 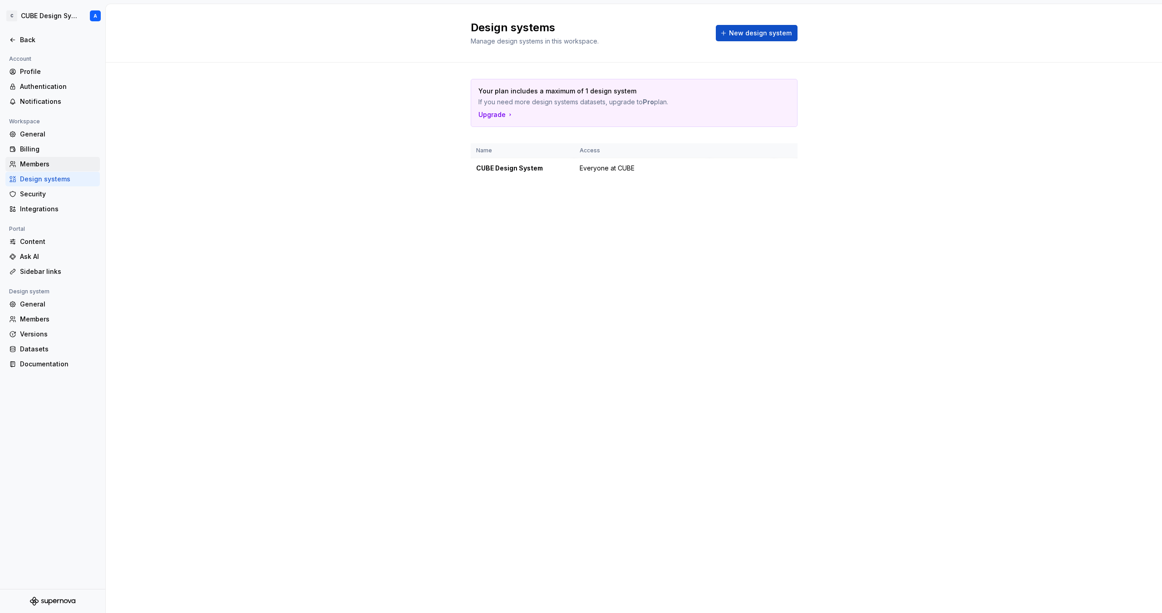 I want to click on a: Ask AI, so click(x=53, y=257).